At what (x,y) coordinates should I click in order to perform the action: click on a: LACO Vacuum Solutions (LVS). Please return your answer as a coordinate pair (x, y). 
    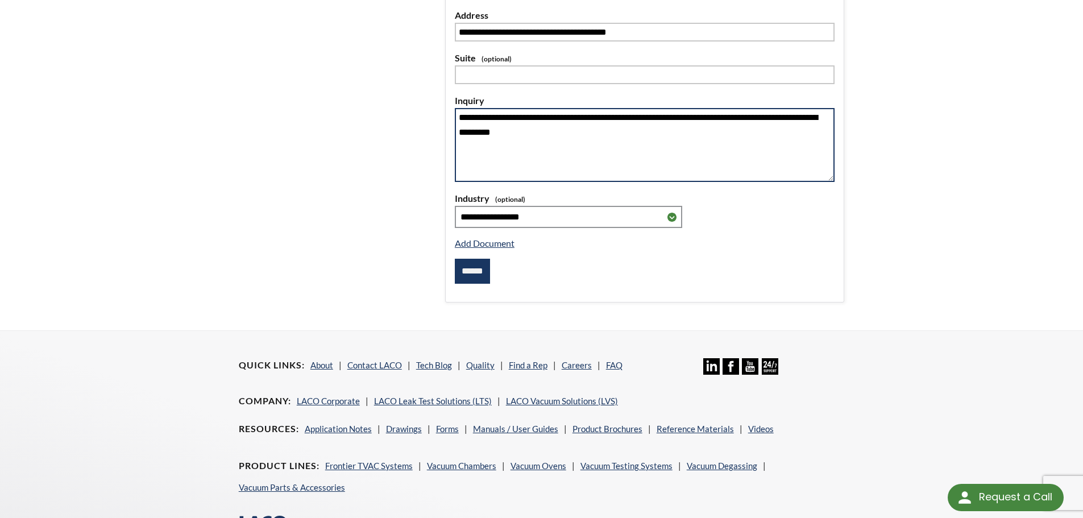
    Looking at the image, I should click on (561, 401).